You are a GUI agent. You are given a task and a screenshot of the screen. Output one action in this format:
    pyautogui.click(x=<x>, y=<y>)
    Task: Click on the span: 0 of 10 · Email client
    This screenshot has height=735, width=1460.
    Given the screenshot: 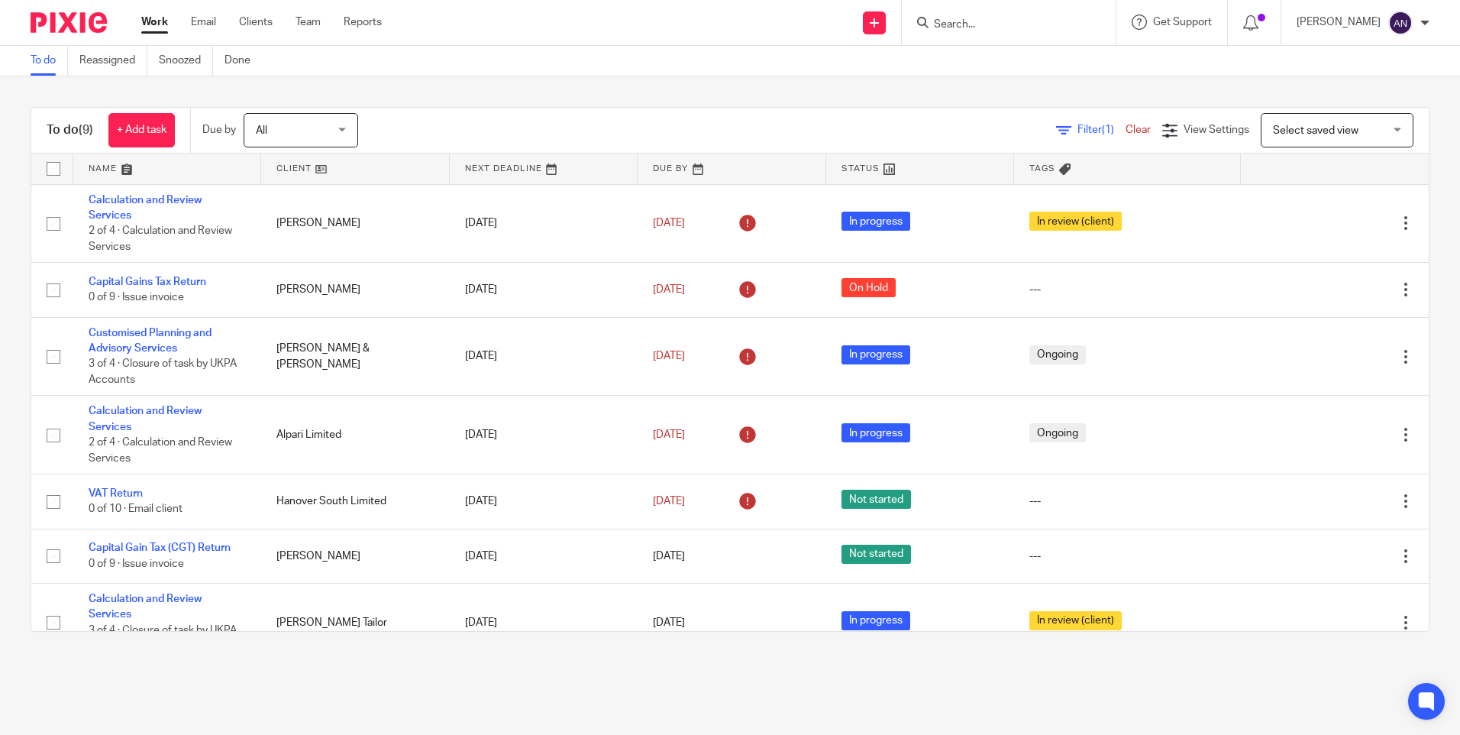 What is the action you would take?
    pyautogui.click(x=135, y=509)
    